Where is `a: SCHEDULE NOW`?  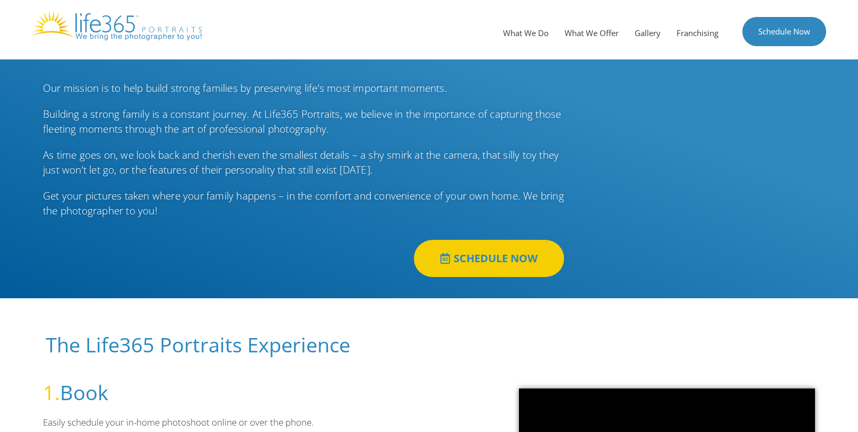
a: SCHEDULE NOW is located at coordinates (489, 258).